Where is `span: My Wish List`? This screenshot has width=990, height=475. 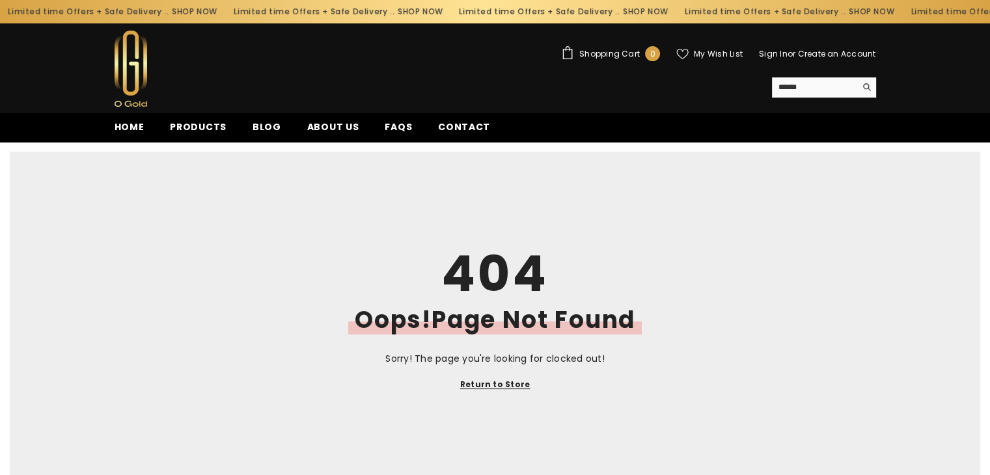 span: My Wish List is located at coordinates (718, 54).